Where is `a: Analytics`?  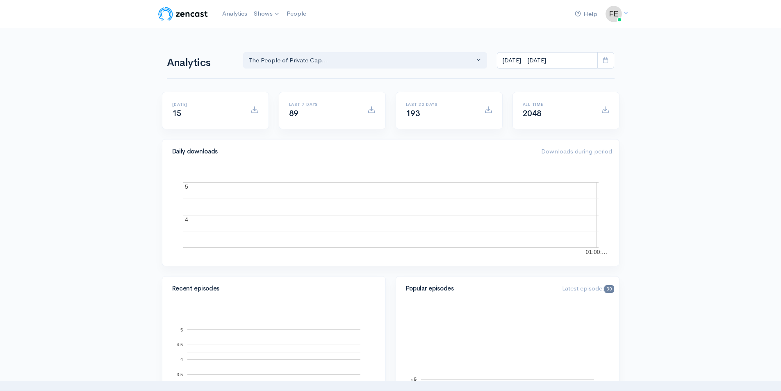
a: Analytics is located at coordinates (235, 14).